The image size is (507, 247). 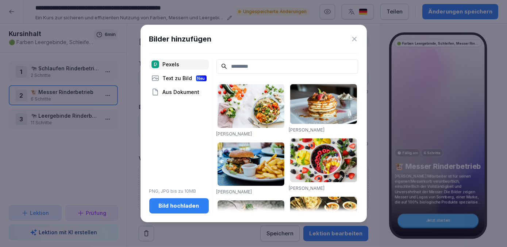 What do you see at coordinates (180, 39) in the screenshot?
I see `h1: Bilder hinzufügen` at bounding box center [180, 39].